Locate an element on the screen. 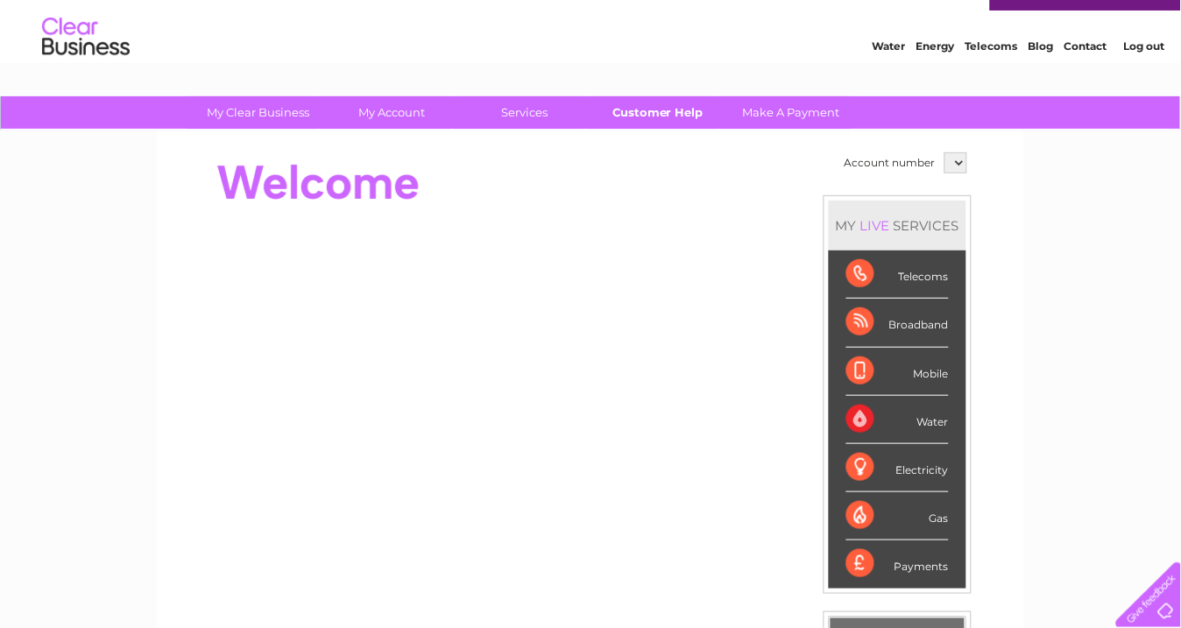  div: Telecoms is located at coordinates (897, 274).